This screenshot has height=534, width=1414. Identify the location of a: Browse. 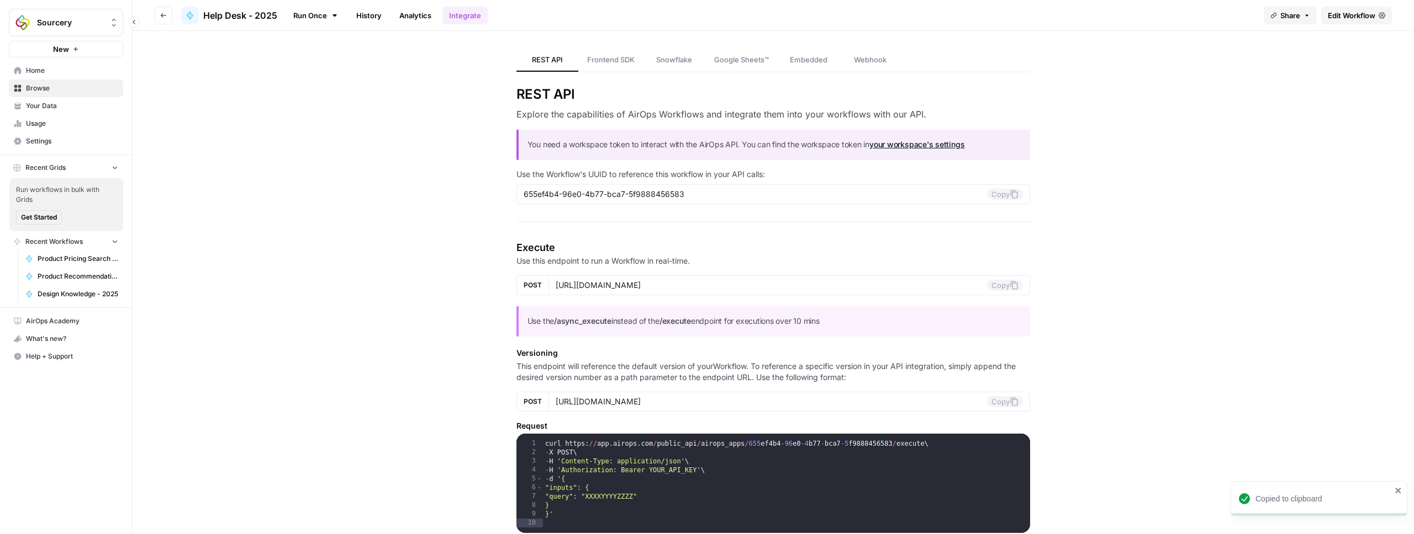
(66, 88).